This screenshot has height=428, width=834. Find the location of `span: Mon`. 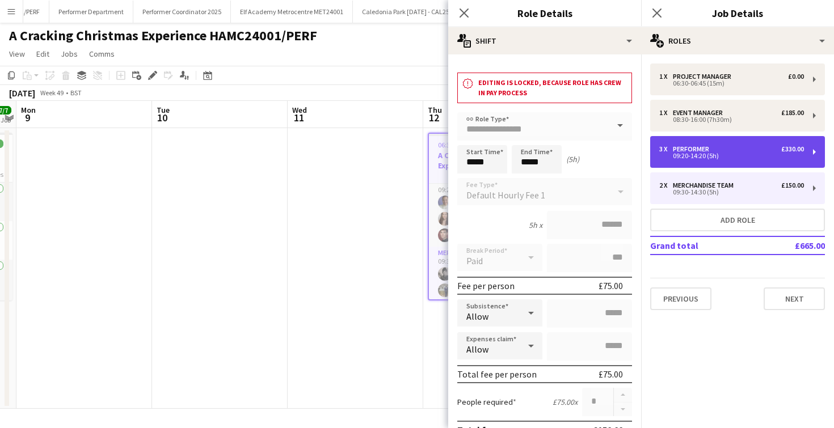

span: Mon is located at coordinates (28, 110).